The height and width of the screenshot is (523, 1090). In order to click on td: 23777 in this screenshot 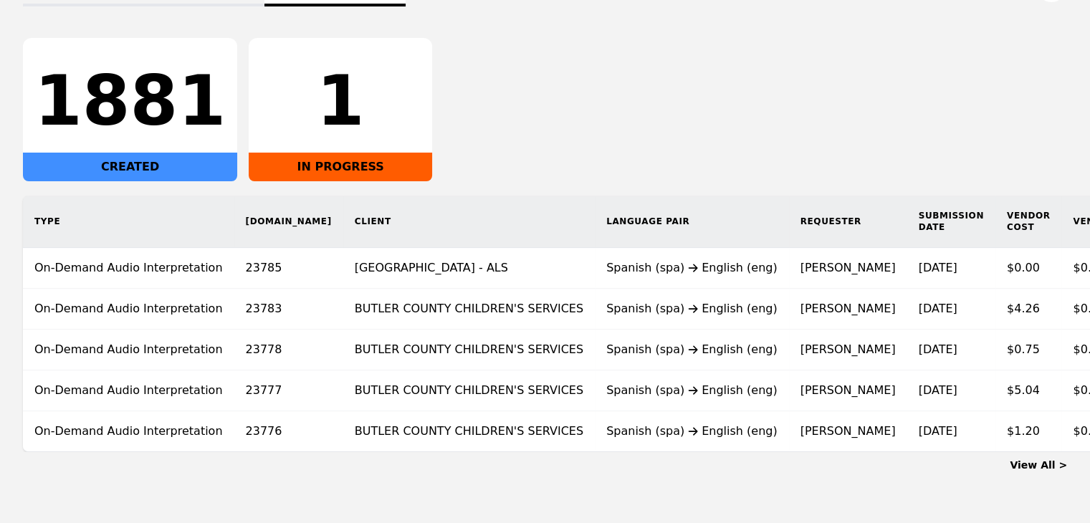, I will do `click(289, 390)`.